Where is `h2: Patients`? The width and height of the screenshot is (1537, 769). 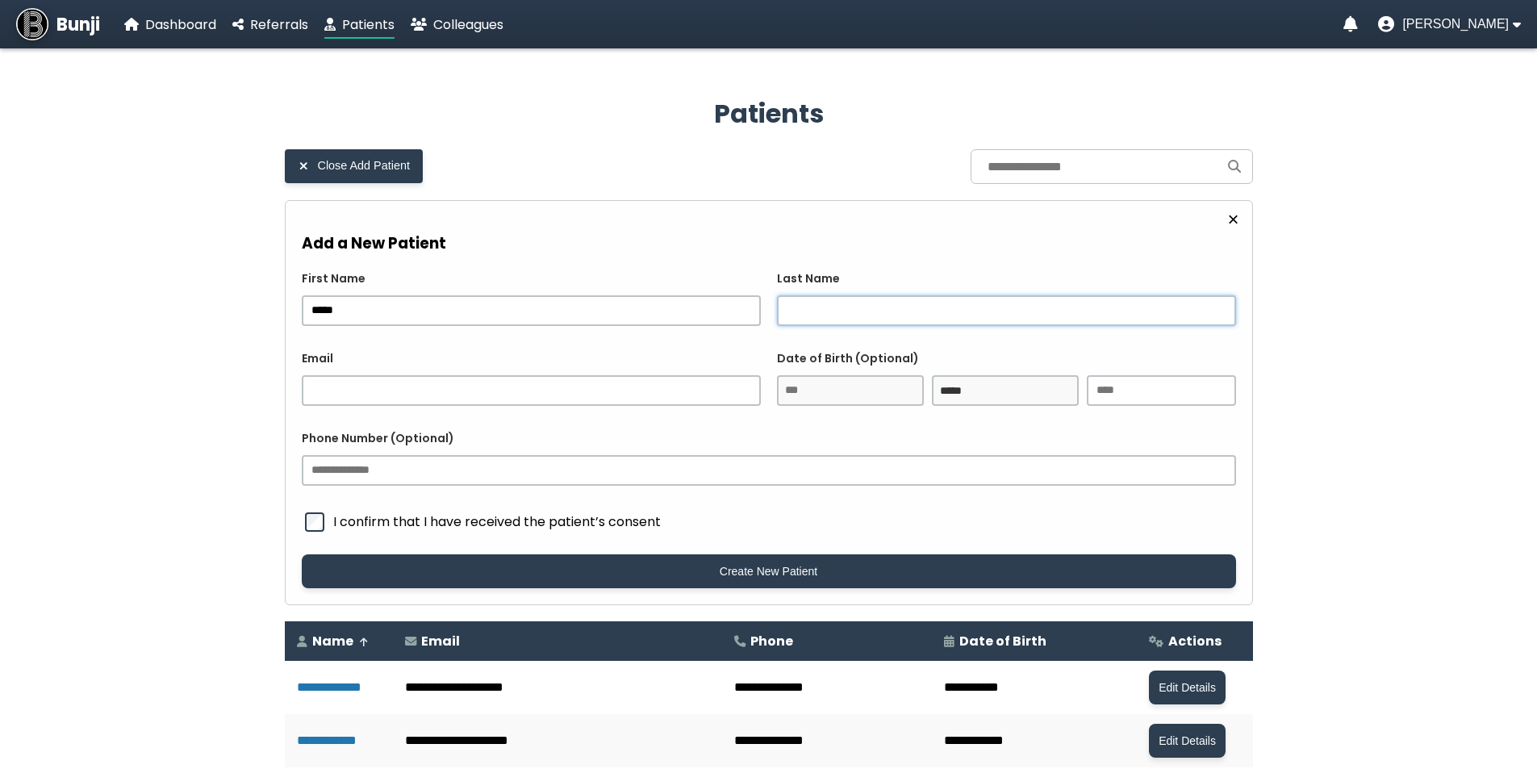
h2: Patients is located at coordinates (769, 114).